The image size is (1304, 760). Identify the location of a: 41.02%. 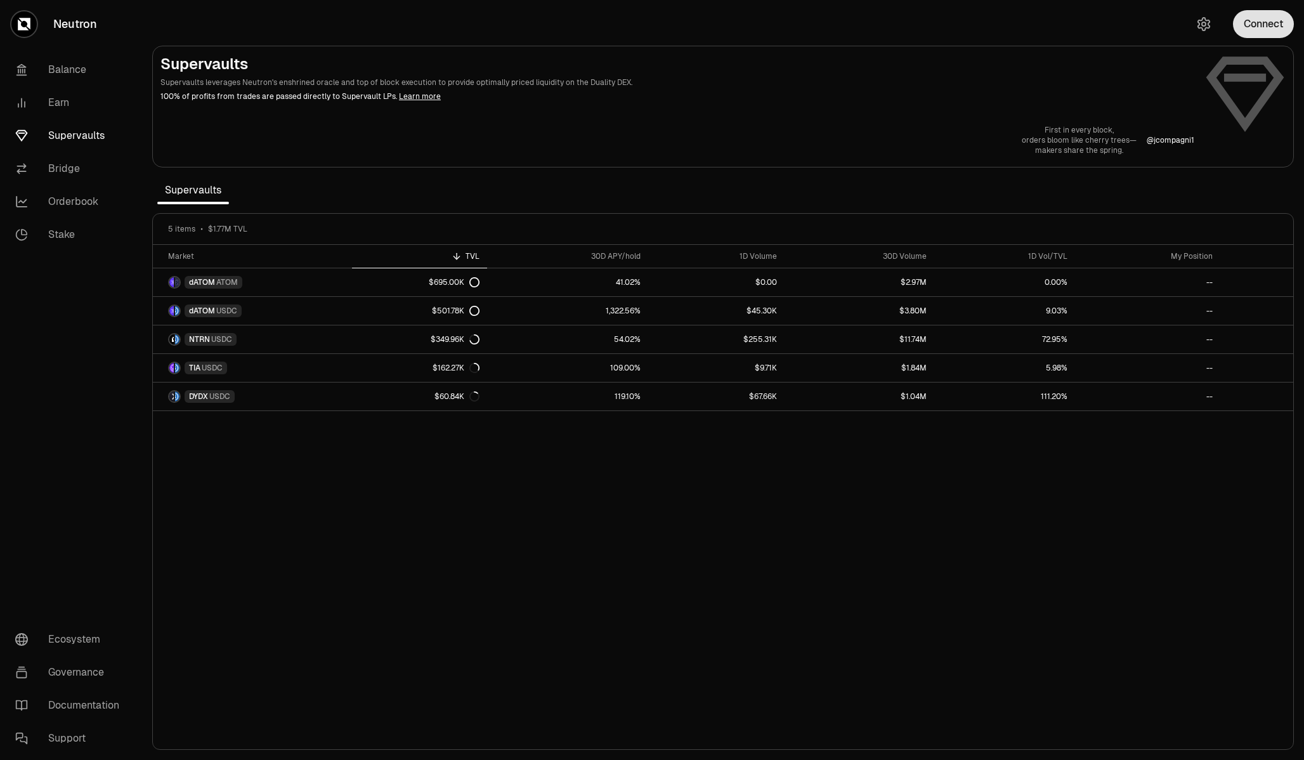
(568, 282).